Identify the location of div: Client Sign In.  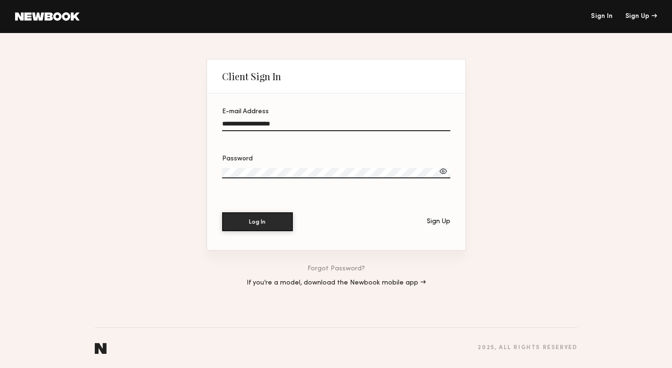
(251, 76).